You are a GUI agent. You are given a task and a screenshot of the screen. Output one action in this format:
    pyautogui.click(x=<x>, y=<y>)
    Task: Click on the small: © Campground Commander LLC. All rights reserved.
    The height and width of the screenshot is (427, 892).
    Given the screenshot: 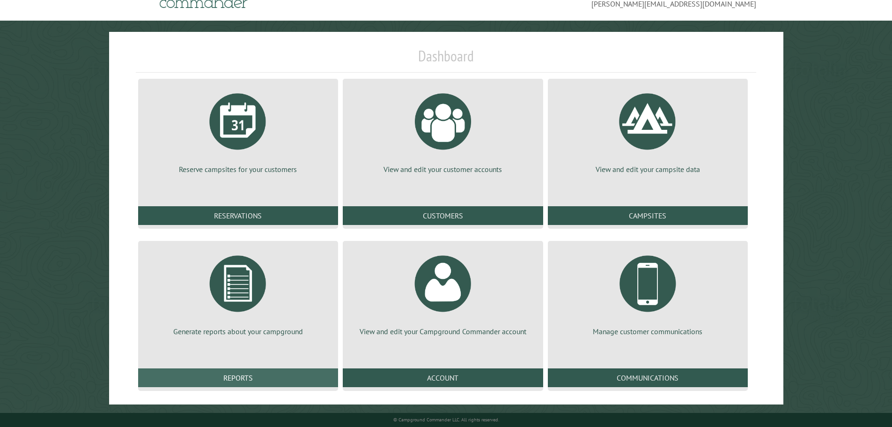 What is the action you would take?
    pyautogui.click(x=446, y=419)
    